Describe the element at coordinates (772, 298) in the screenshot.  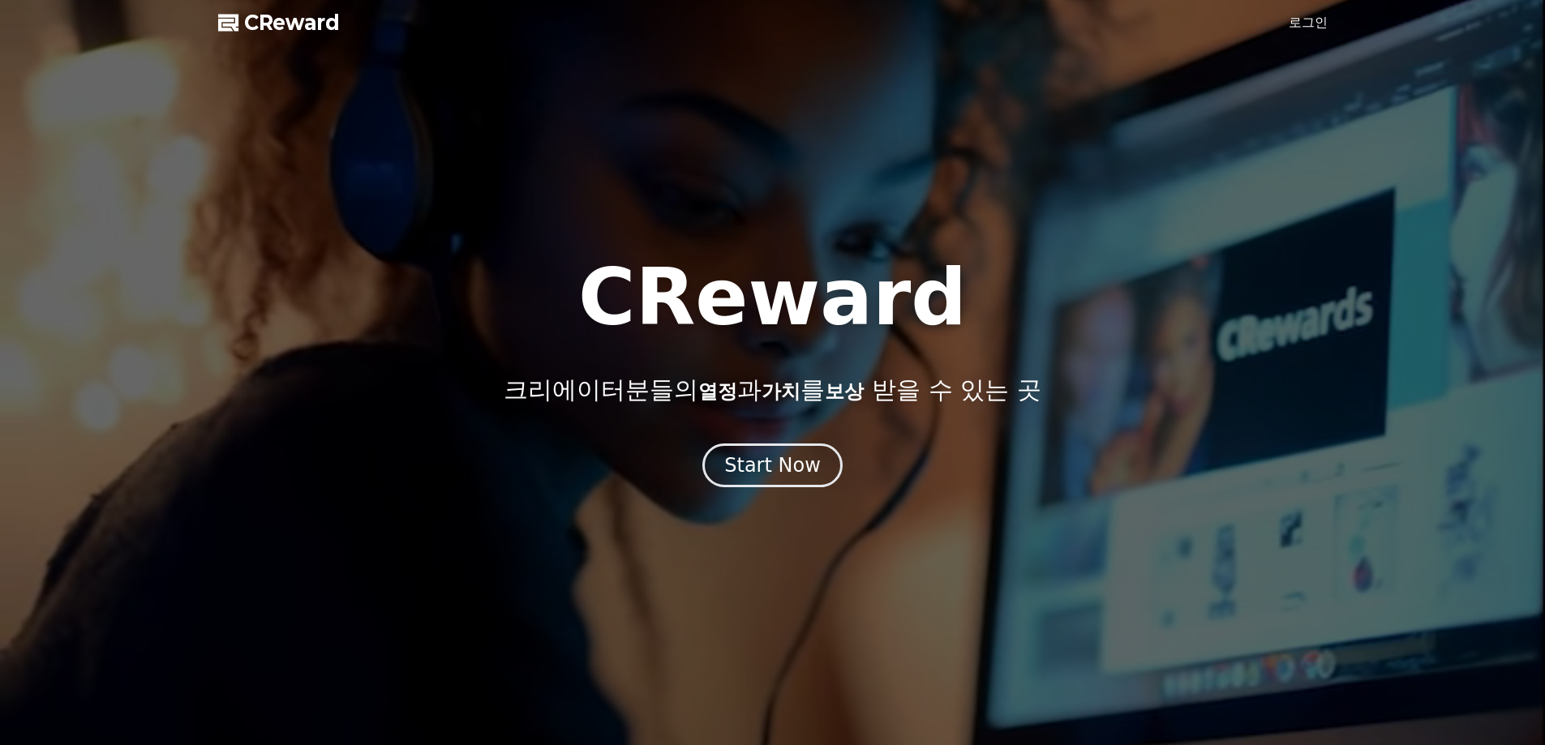
I see `h1: CReward` at that location.